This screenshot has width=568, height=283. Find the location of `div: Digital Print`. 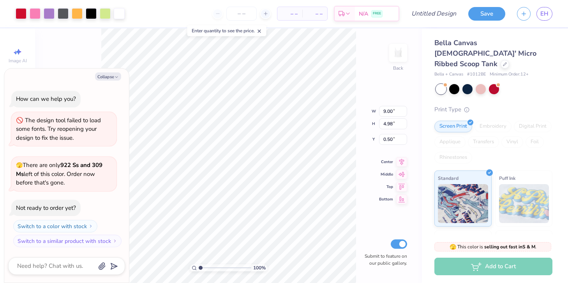

div: Digital Print is located at coordinates (533, 127).